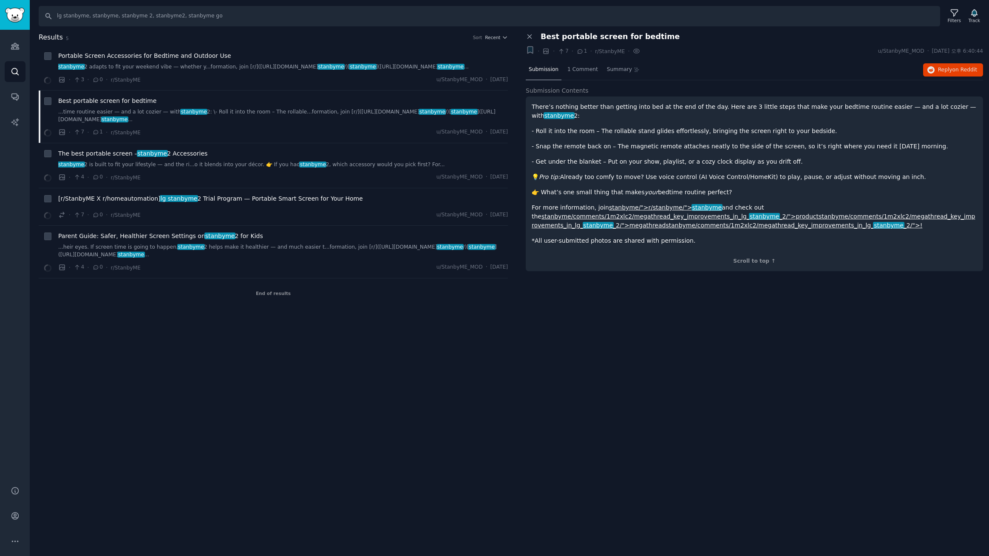 The width and height of the screenshot is (989, 556). I want to click on p: For more information, join and check out the, so click(754, 216).